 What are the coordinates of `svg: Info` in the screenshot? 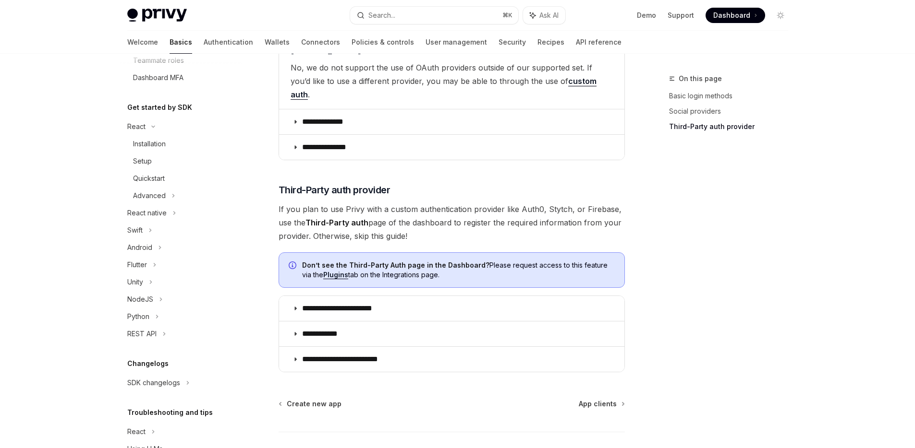 It's located at (293, 266).